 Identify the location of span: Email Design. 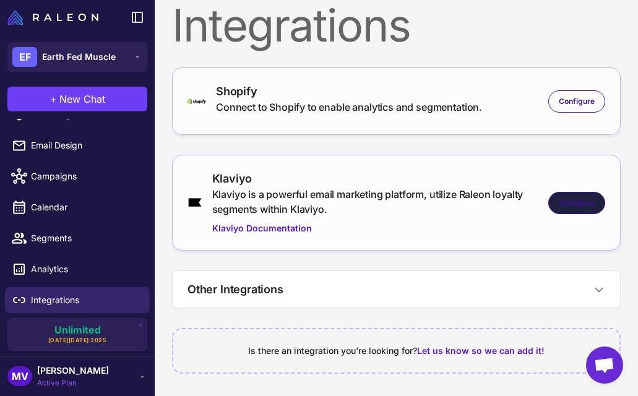
(85, 145).